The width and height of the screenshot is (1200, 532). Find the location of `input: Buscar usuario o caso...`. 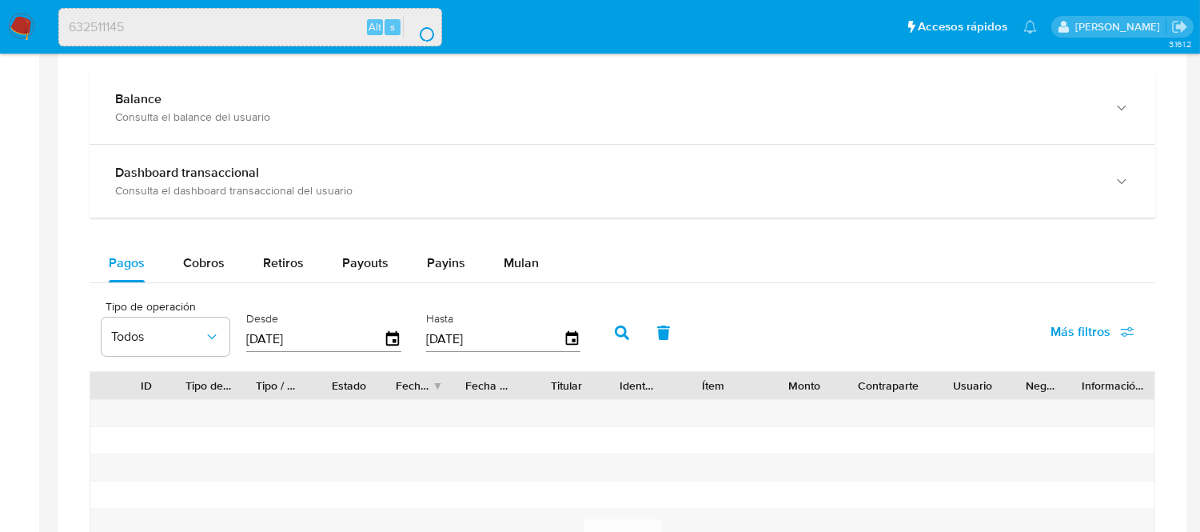

input: Buscar usuario o caso... is located at coordinates (250, 27).